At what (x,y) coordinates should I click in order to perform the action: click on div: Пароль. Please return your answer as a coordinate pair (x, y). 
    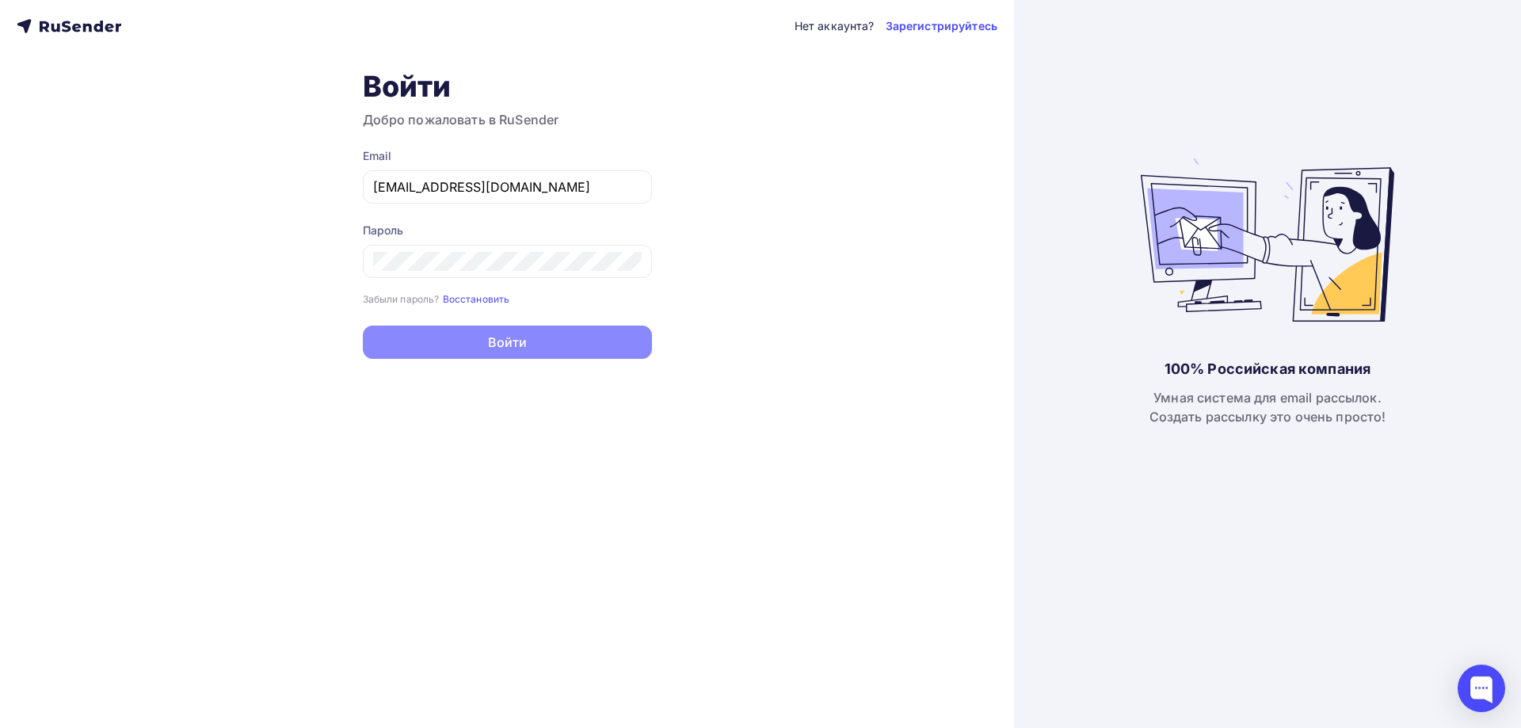
    Looking at the image, I should click on (507, 231).